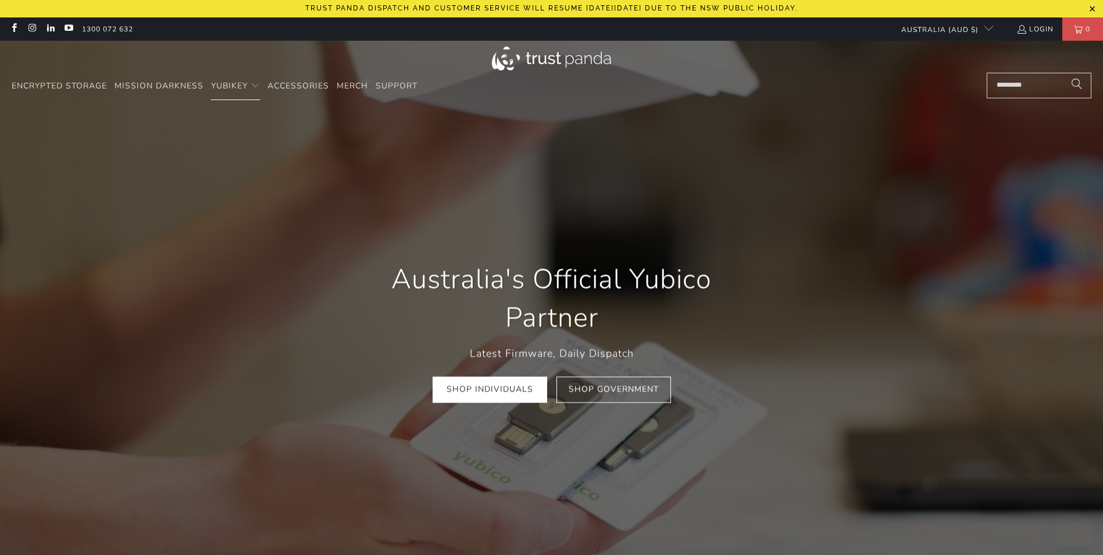 The height and width of the screenshot is (555, 1103). I want to click on img: Trust Panda Australia, so click(551, 58).